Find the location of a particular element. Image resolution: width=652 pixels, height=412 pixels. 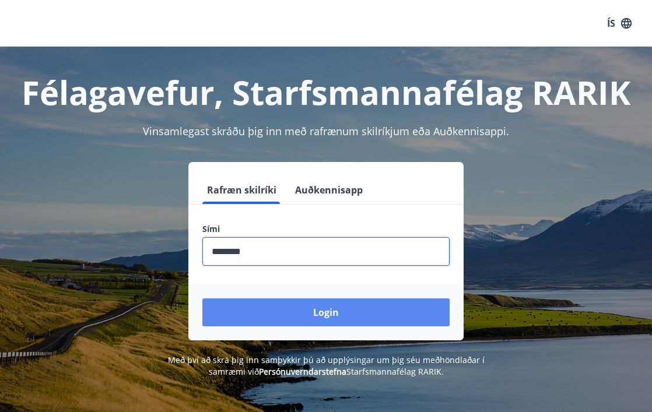

label: Sími is located at coordinates (326, 229).